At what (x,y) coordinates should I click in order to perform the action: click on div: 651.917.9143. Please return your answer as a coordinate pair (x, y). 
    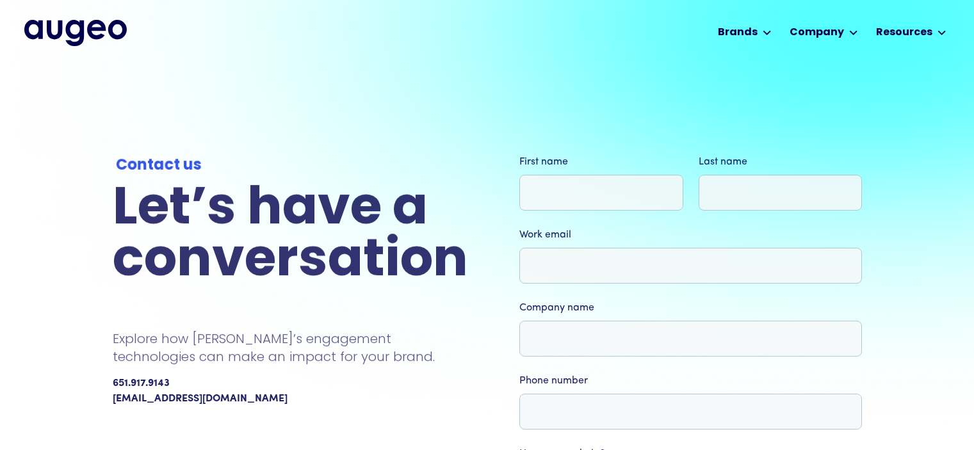
    Looking at the image, I should click on (141, 384).